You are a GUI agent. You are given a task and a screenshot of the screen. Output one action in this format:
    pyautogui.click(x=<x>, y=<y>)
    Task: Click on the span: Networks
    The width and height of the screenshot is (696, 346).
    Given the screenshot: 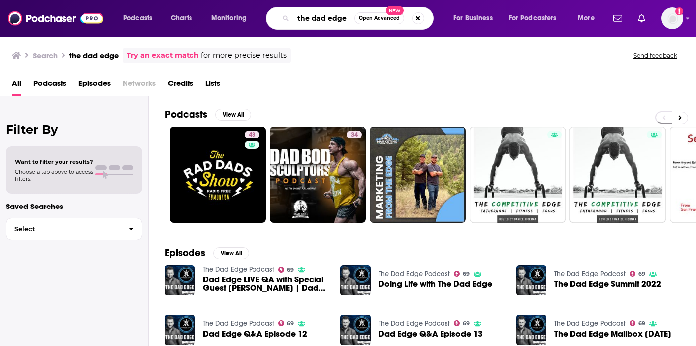 What is the action you would take?
    pyautogui.click(x=139, y=85)
    